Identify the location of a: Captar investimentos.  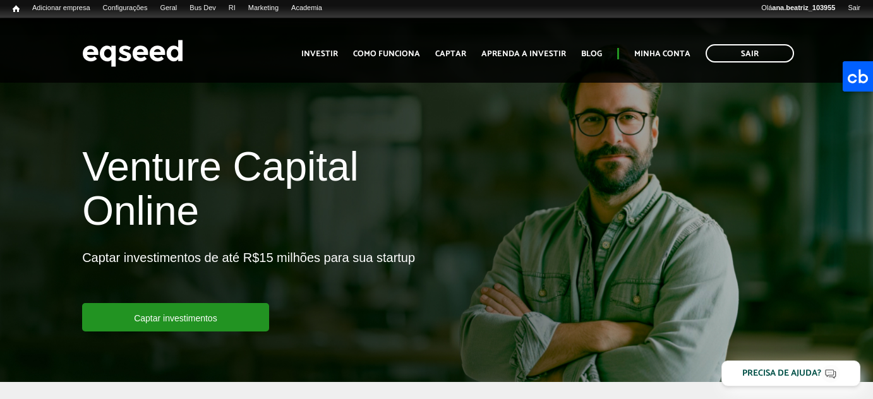
(176, 317).